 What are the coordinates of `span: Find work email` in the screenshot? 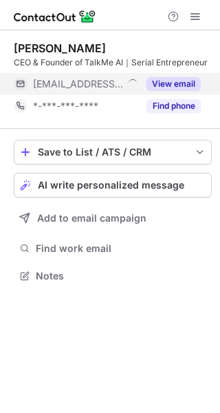 It's located at (121, 248).